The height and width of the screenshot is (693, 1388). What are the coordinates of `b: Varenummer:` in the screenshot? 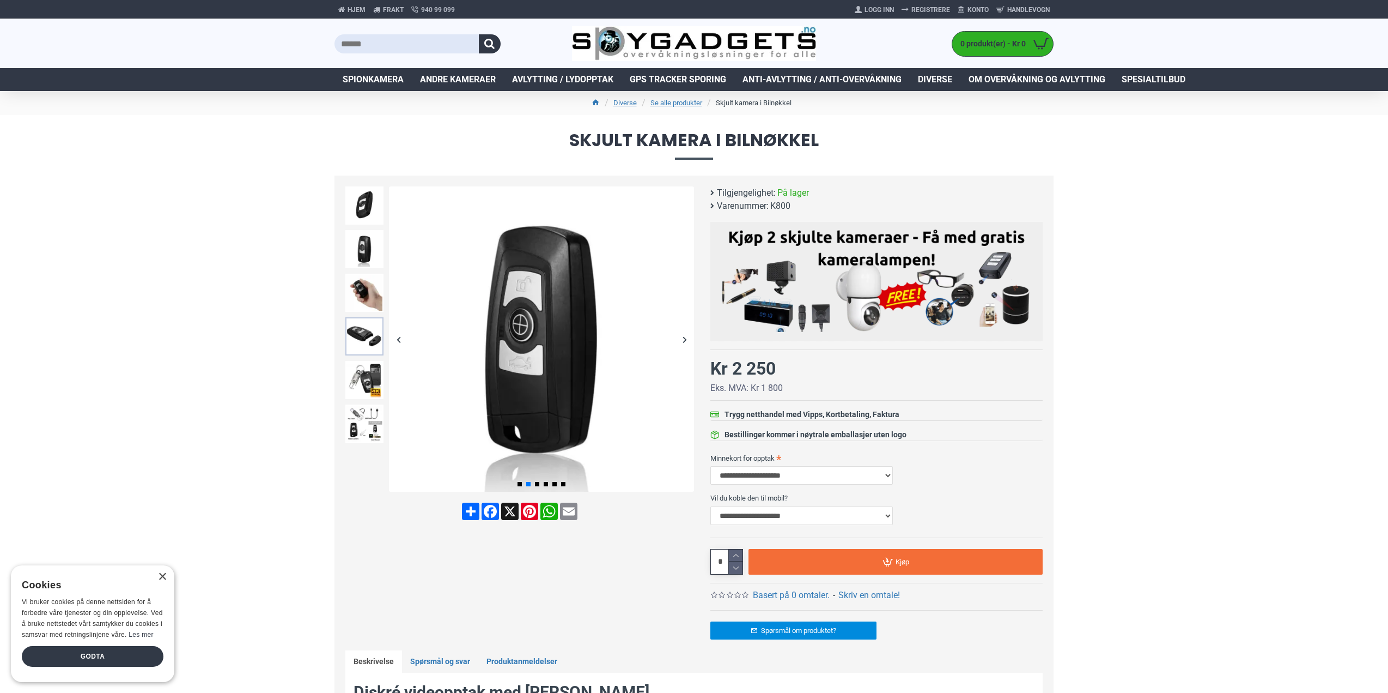 It's located at (743, 206).